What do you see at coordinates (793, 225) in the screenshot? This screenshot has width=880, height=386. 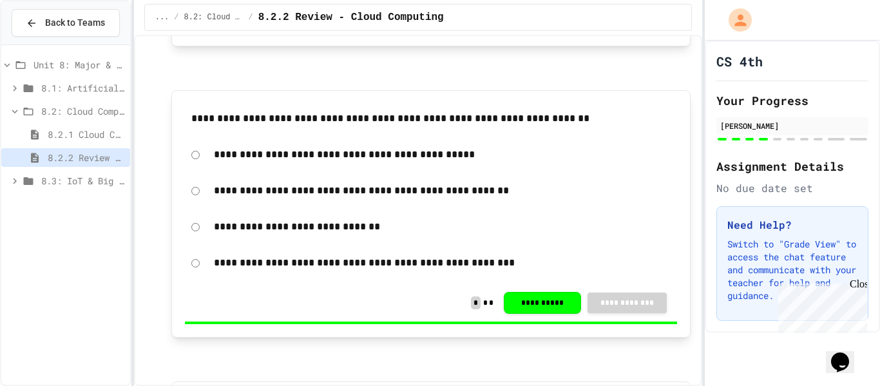 I see `h3: Need Help?` at bounding box center [793, 225].